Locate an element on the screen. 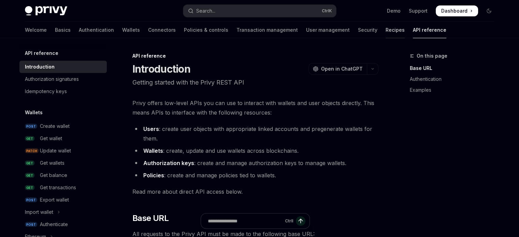 This screenshot has height=237, width=519. span: PATCH is located at coordinates (32, 151).